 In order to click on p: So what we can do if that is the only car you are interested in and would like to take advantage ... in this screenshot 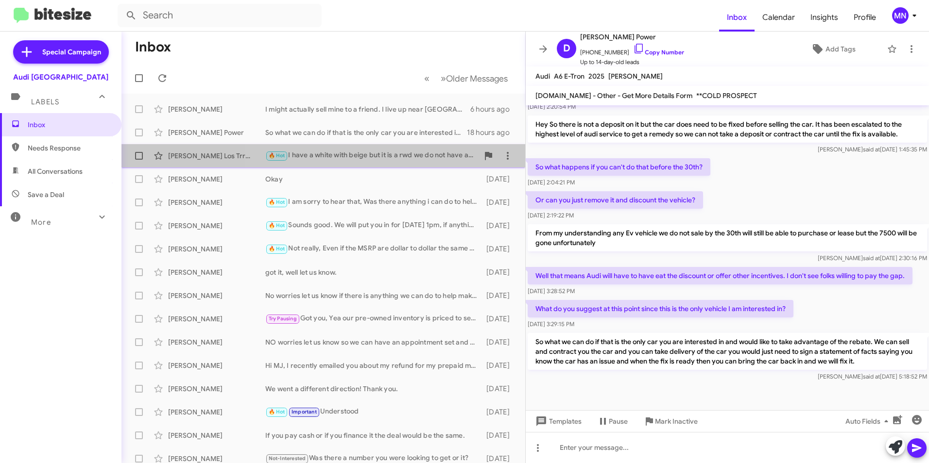, I will do `click(727, 352)`.